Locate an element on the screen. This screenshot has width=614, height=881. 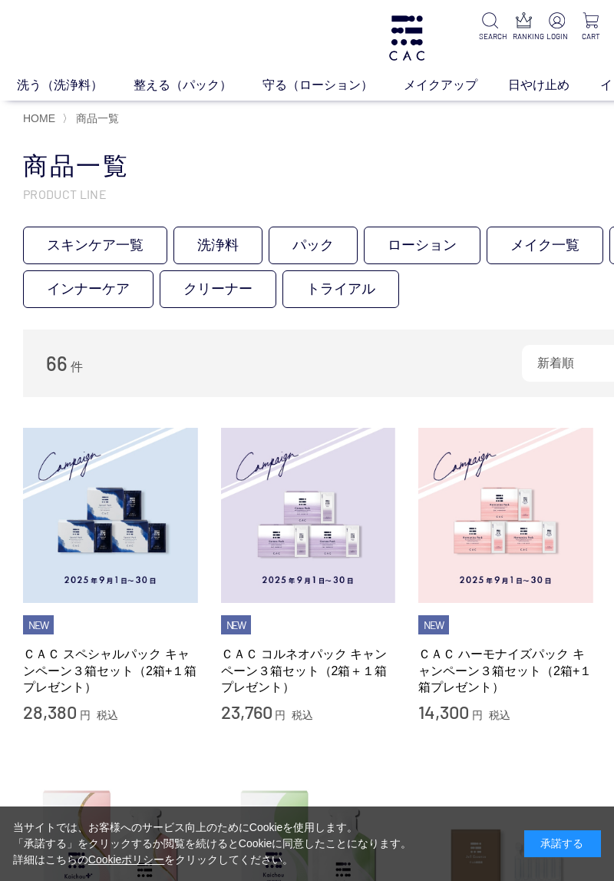
a: CART is located at coordinates (591, 27).